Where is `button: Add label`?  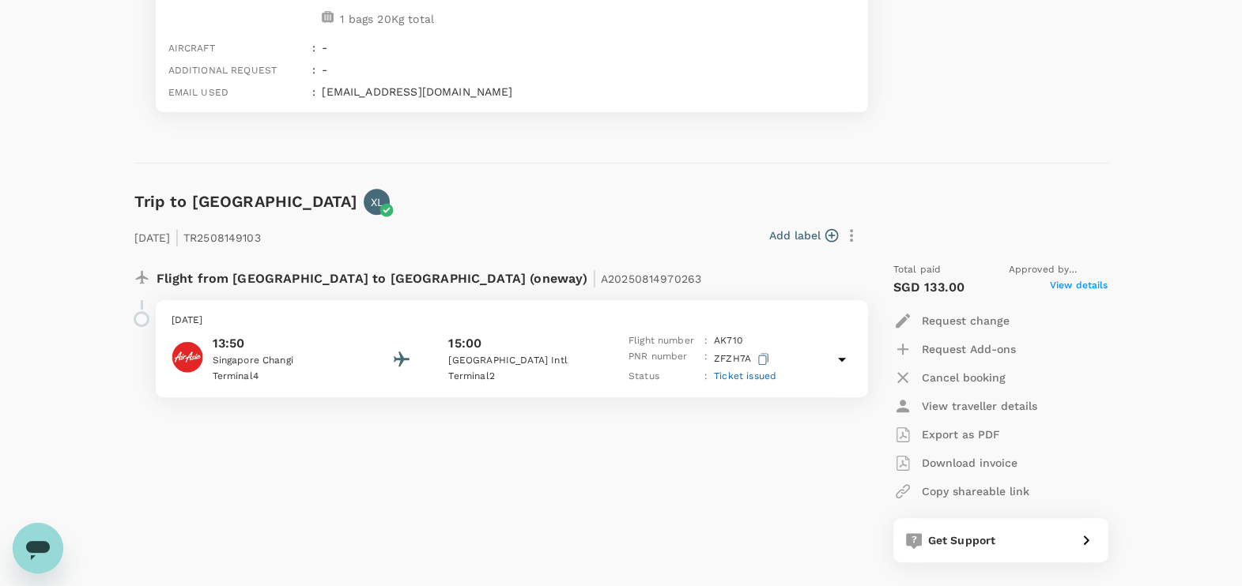 button: Add label is located at coordinates (803, 236).